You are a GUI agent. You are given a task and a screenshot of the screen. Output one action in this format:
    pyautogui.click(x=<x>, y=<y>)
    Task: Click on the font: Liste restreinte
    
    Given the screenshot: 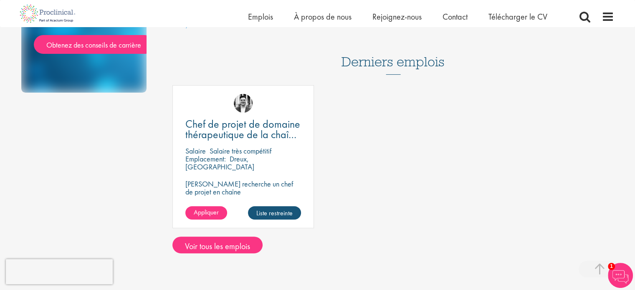 What is the action you would take?
    pyautogui.click(x=274, y=213)
    